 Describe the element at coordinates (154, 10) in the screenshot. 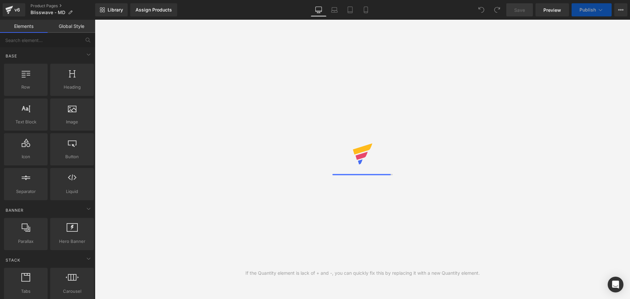

I see `div: Assign Products` at that location.